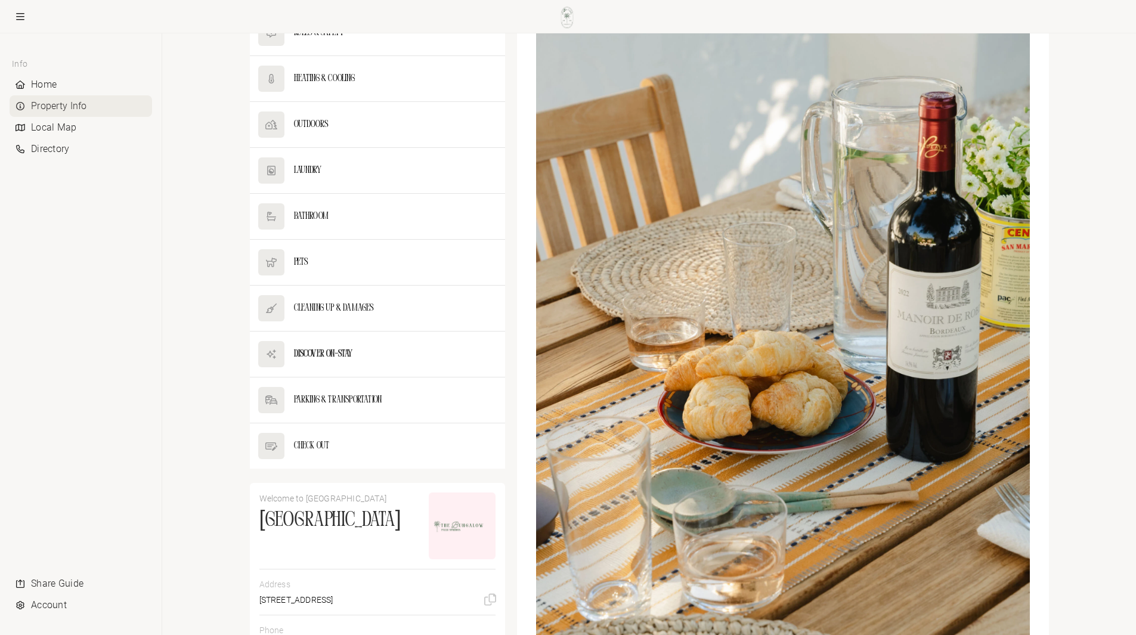  I want to click on img: Logo, so click(566, 17).